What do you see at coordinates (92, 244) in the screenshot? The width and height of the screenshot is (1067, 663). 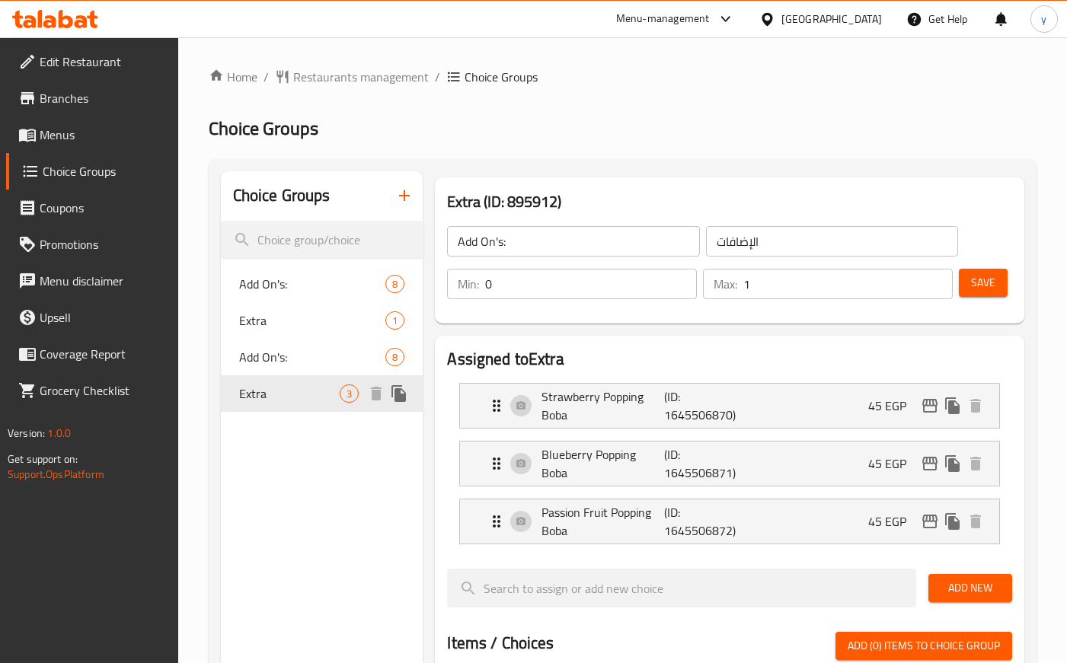 I see `a: Promotions` at bounding box center [92, 244].